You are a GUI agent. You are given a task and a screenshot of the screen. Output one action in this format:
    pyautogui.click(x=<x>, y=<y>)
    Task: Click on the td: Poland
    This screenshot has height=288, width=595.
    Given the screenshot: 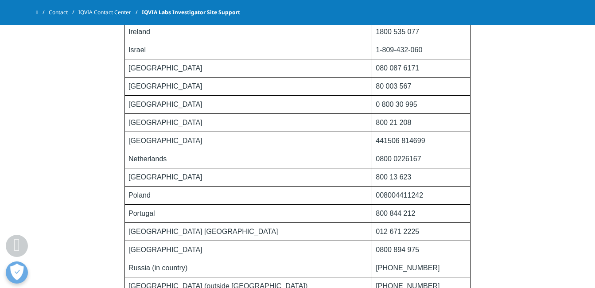 What is the action you would take?
    pyautogui.click(x=249, y=195)
    